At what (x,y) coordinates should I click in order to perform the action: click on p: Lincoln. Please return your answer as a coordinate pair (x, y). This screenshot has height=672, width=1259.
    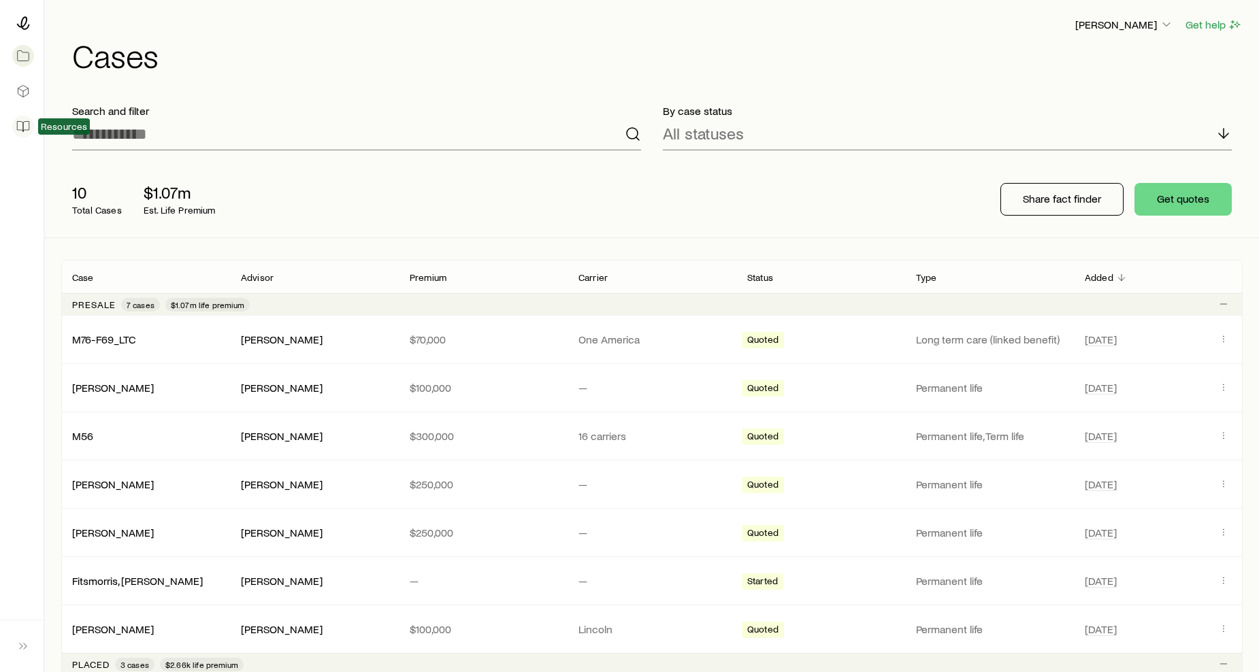
    Looking at the image, I should click on (652, 629).